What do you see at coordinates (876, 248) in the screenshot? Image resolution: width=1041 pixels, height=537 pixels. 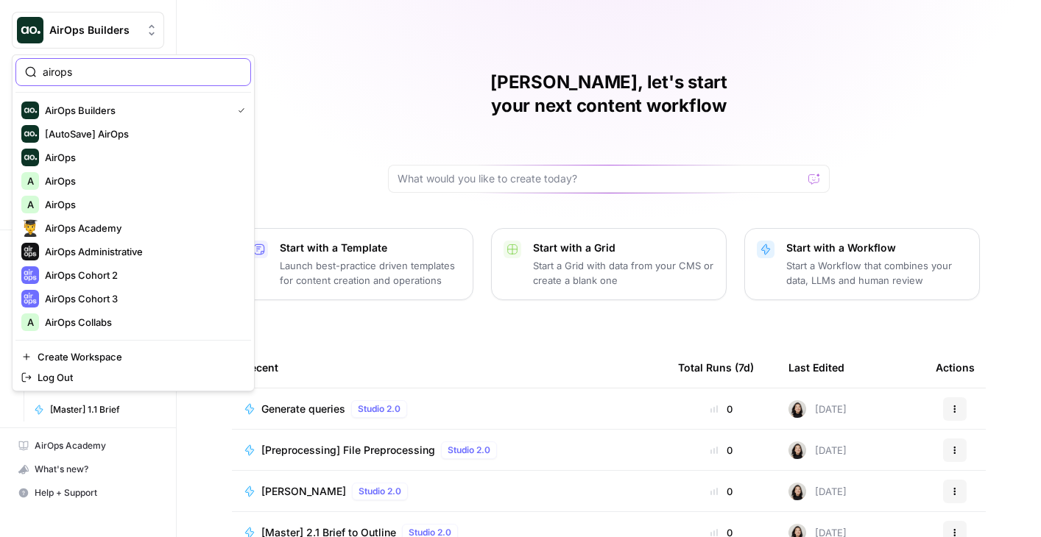 I see `p: Start with a Workflow` at bounding box center [876, 248].